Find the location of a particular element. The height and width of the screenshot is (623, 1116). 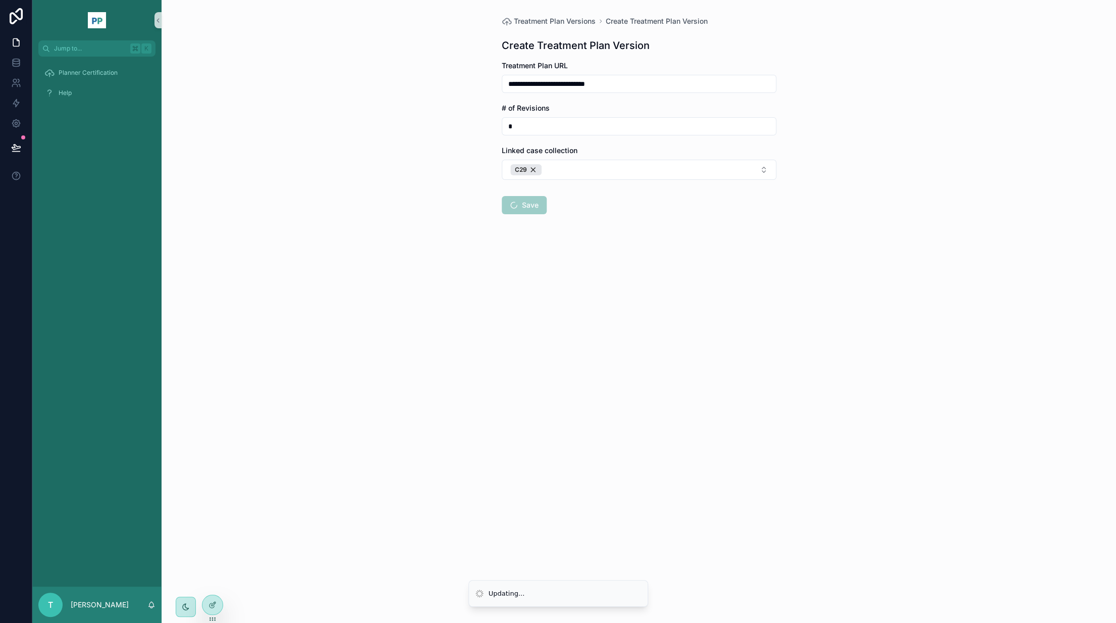

span: # of Revisions is located at coordinates (526, 108).